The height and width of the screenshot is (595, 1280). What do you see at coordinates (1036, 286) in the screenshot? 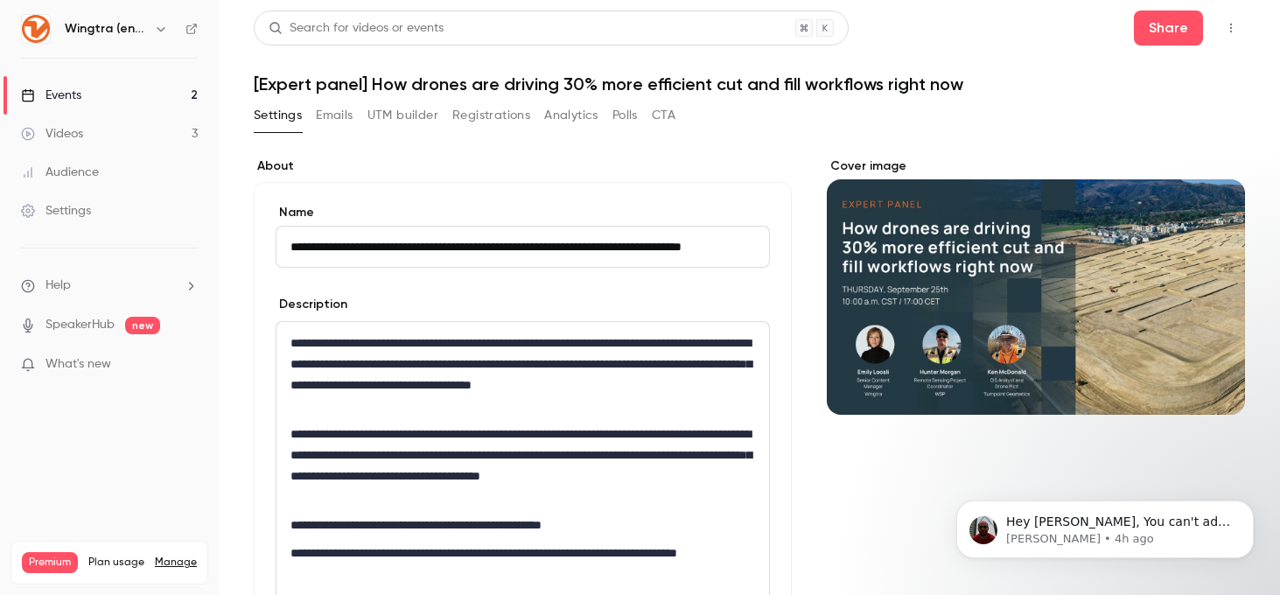
I see `section: Cover image` at bounding box center [1036, 286].